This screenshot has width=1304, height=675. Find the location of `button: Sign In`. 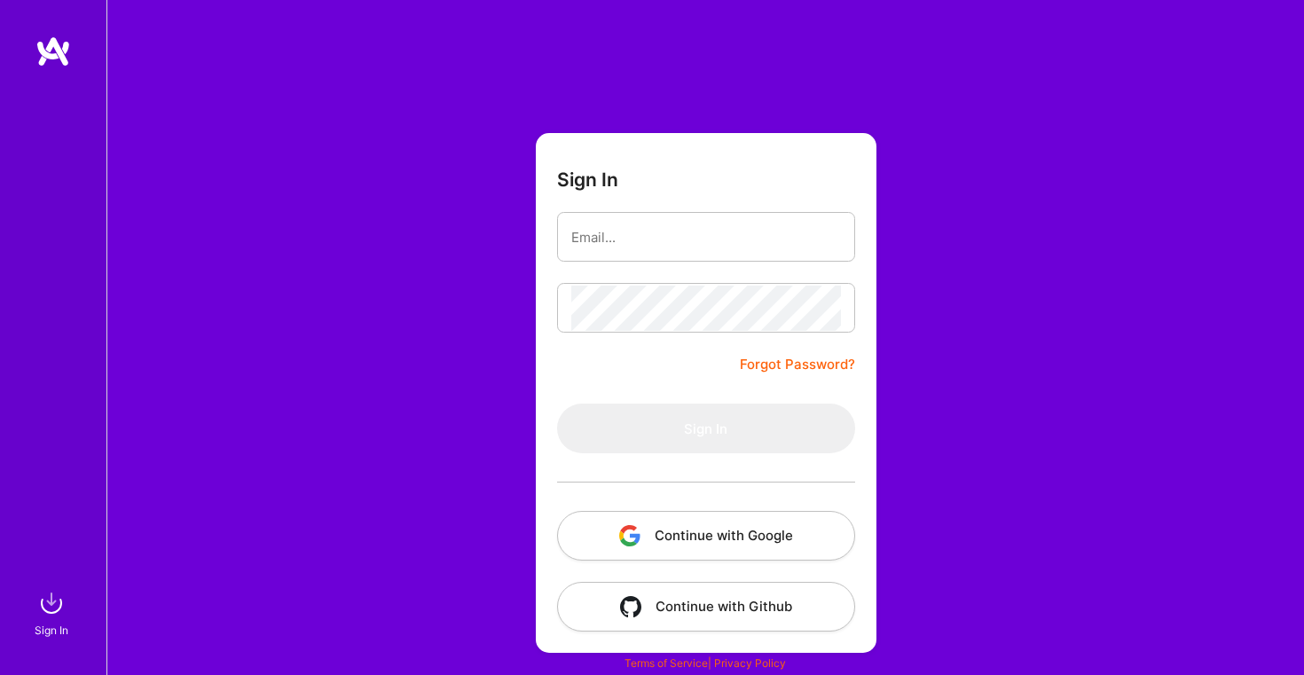

button: Sign In is located at coordinates (706, 428).